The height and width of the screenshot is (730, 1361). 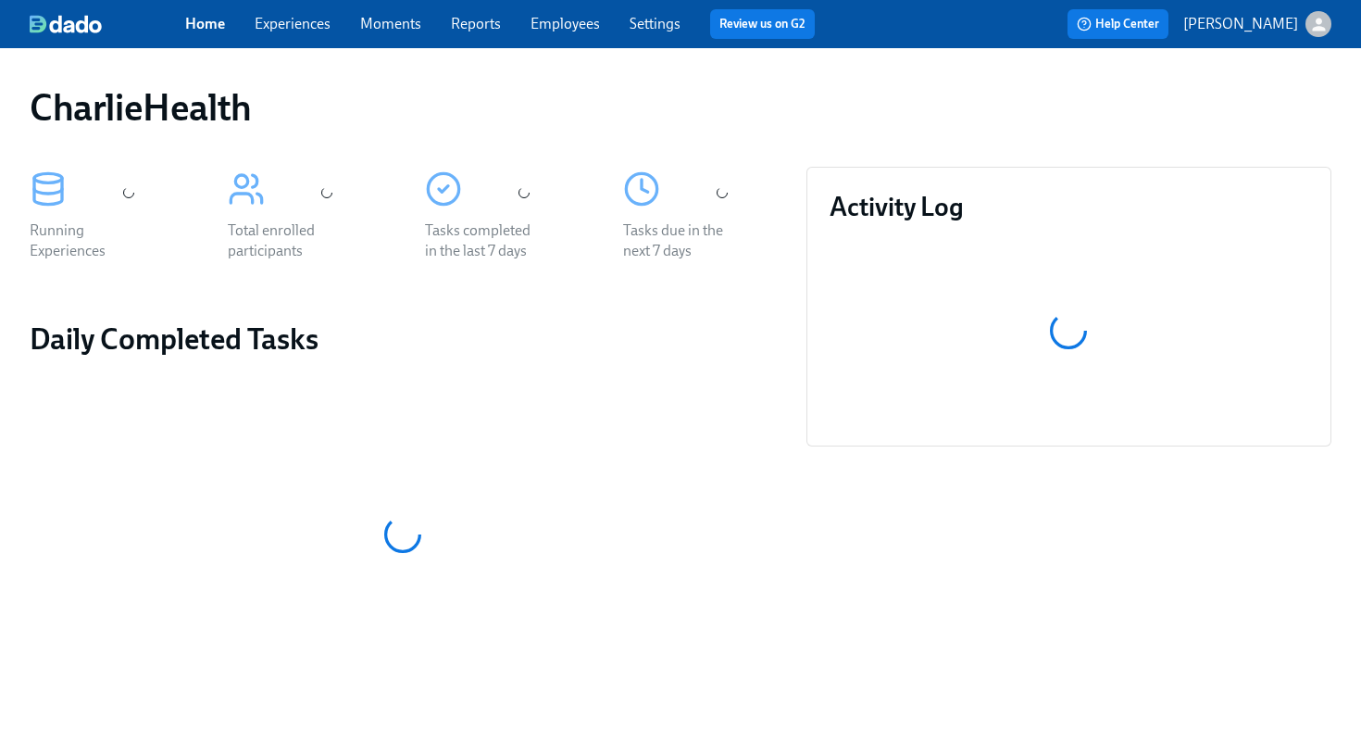 I want to click on button: Review us on G2, so click(x=762, y=24).